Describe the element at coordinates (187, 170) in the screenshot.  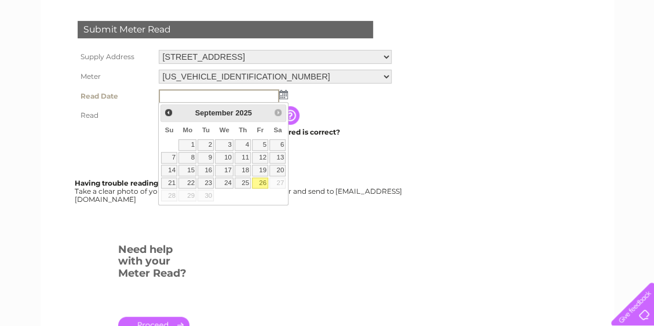
I see `a: 15` at that location.